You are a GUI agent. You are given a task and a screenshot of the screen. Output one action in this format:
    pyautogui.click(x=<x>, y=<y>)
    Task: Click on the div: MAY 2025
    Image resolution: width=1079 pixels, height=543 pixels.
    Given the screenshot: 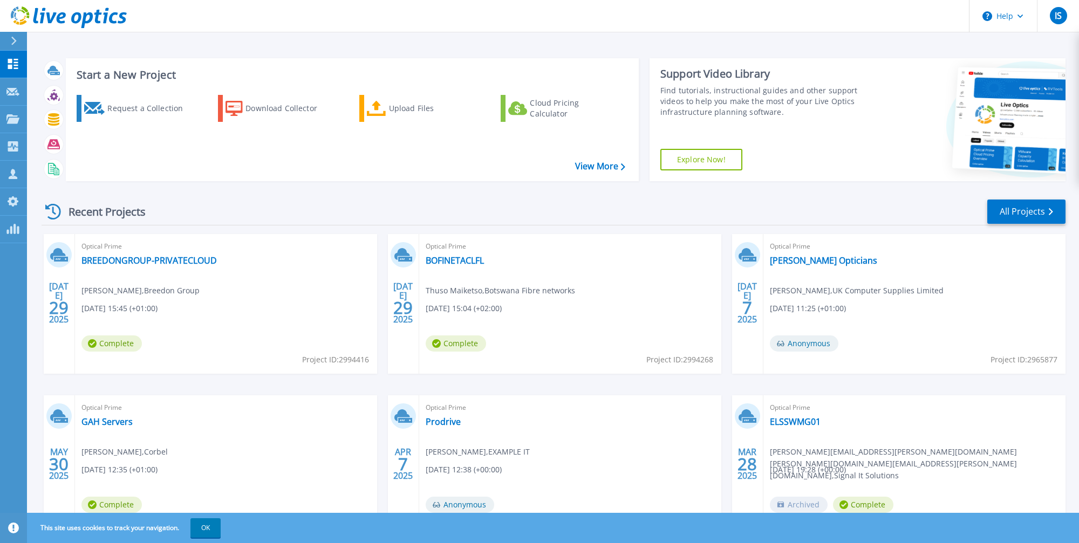 What is the action you would take?
    pyautogui.click(x=59, y=464)
    